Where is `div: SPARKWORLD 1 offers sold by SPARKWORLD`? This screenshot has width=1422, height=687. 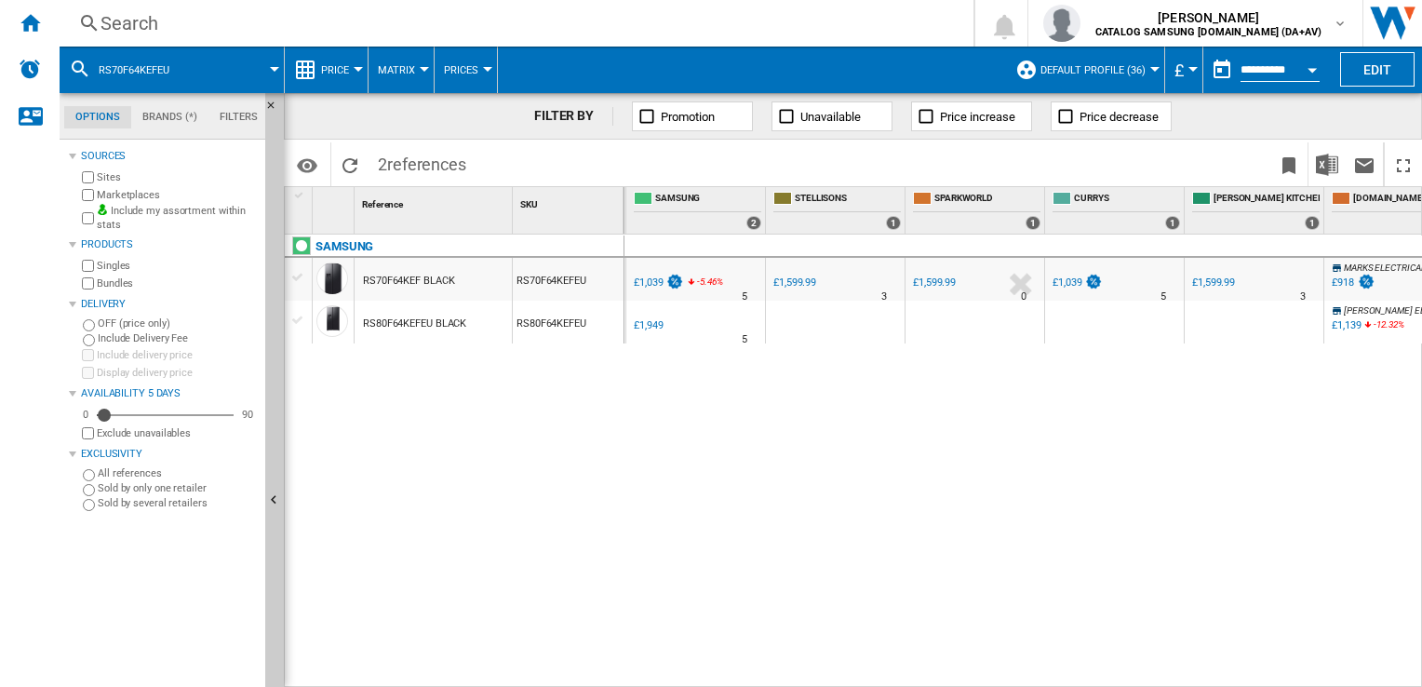
div: SPARKWORLD 1 offers sold by SPARKWORLD is located at coordinates (976, 210).